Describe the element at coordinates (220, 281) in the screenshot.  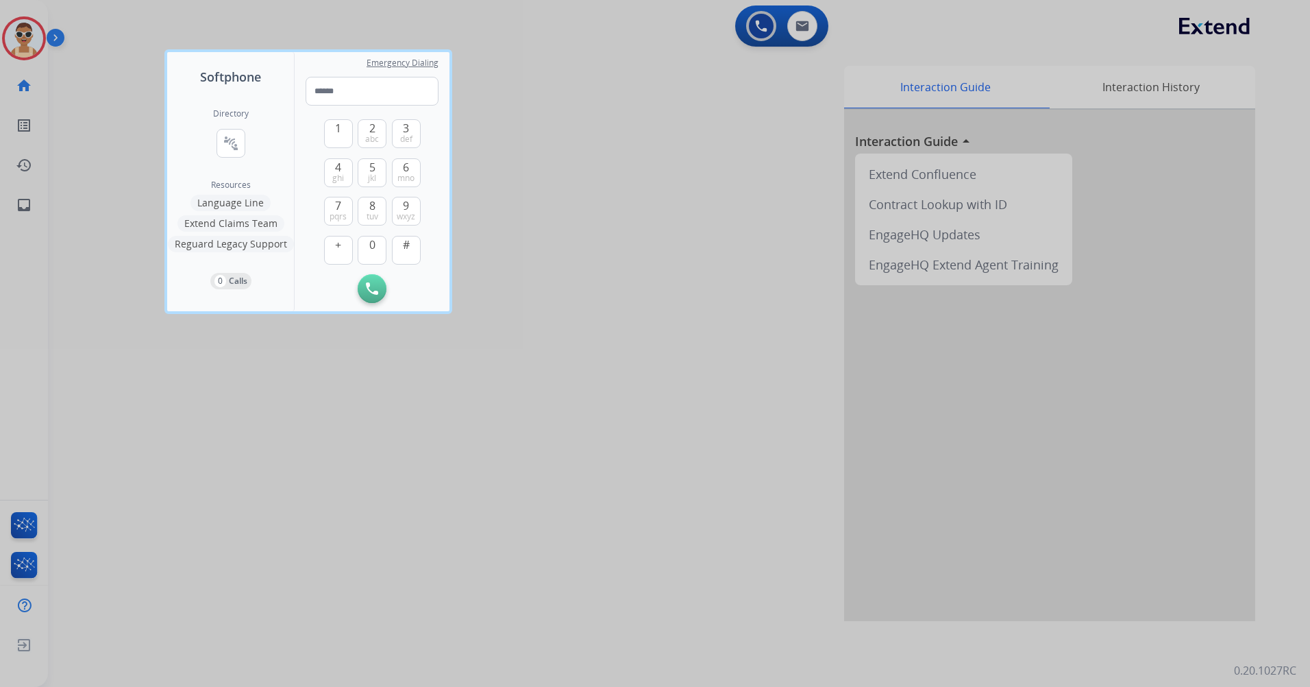
I see `p: 0` at that location.